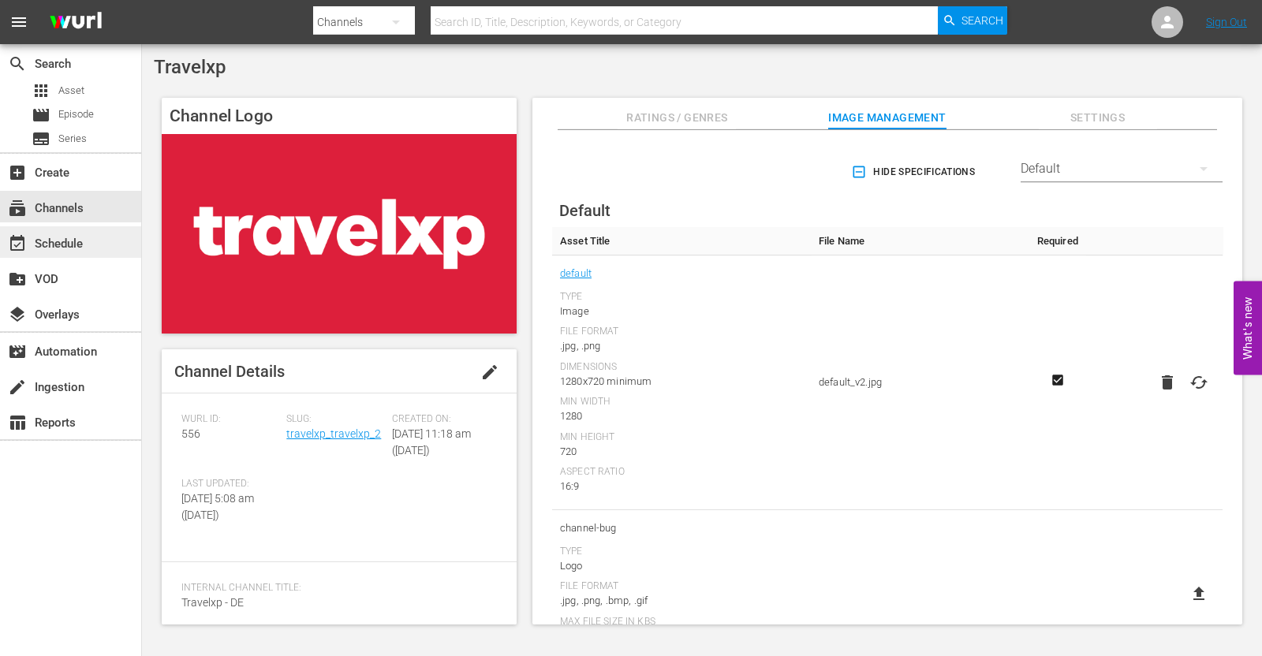 This screenshot has height=656, width=1262. What do you see at coordinates (887, 118) in the screenshot?
I see `span: Image Management` at bounding box center [887, 118].